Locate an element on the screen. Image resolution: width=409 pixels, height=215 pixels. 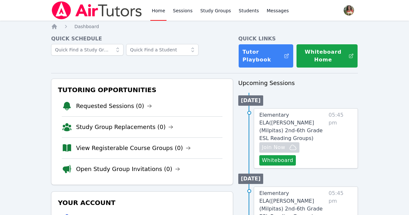
h3: Upcoming Sessions is located at coordinates (298, 83).